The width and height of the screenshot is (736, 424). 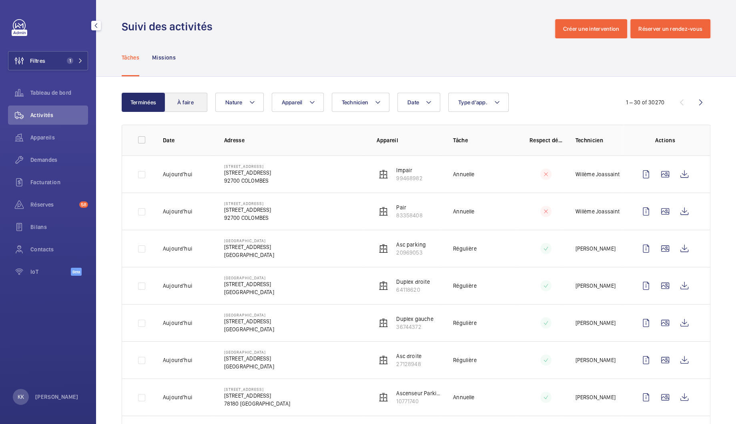 I want to click on p: Respect délai, so click(x=546, y=140).